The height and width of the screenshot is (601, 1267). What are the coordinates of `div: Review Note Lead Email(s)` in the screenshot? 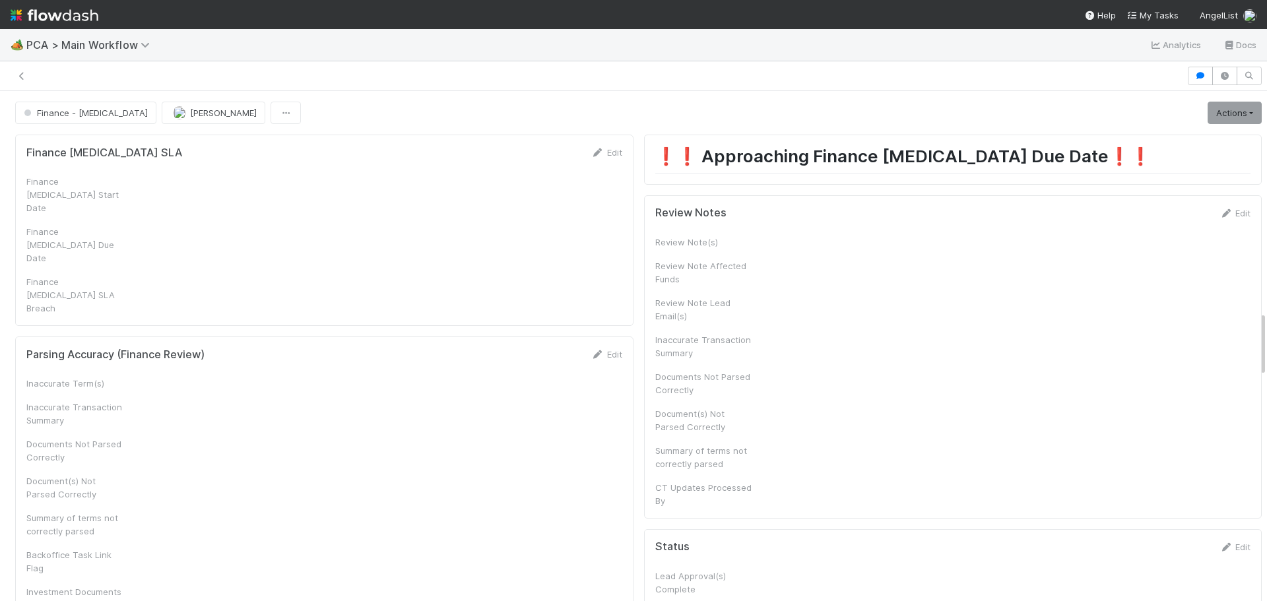 It's located at (705, 309).